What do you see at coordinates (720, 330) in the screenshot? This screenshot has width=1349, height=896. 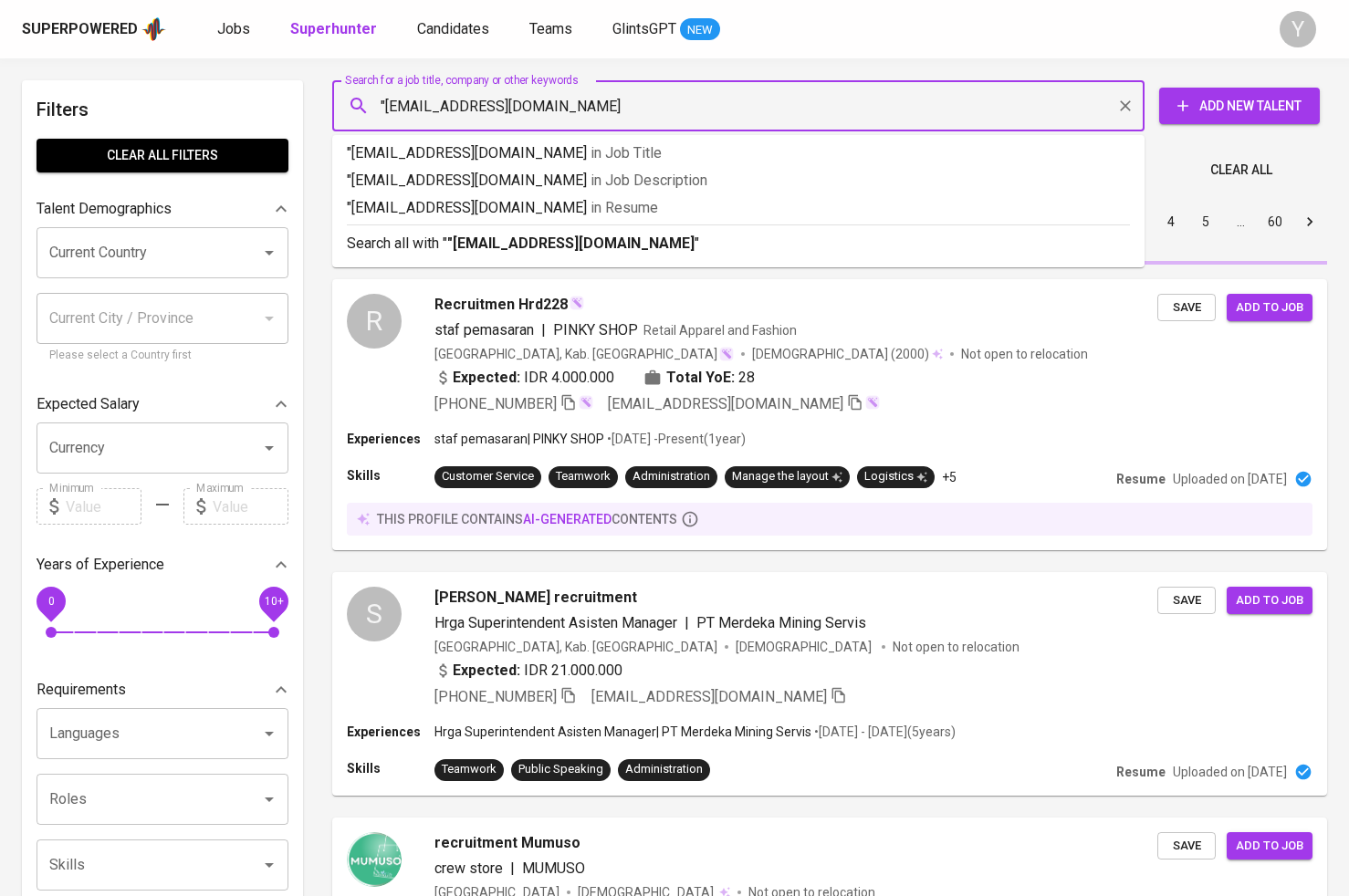 I see `span: Retail Apparel and Fashion` at bounding box center [720, 330].